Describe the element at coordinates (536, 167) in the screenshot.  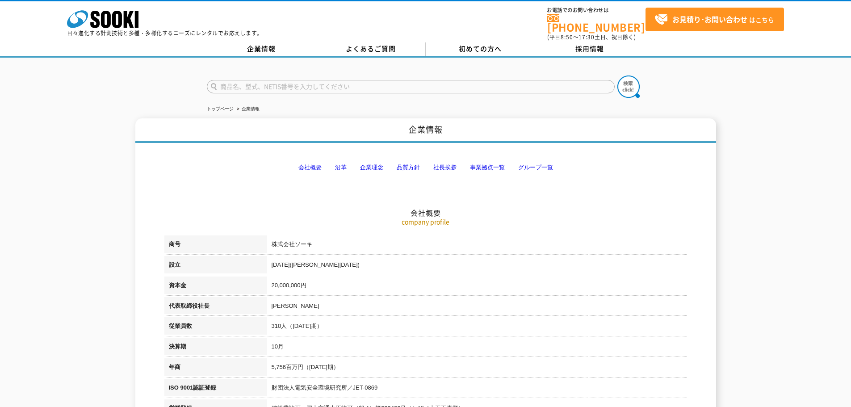
I see `a: グループ一覧` at that location.